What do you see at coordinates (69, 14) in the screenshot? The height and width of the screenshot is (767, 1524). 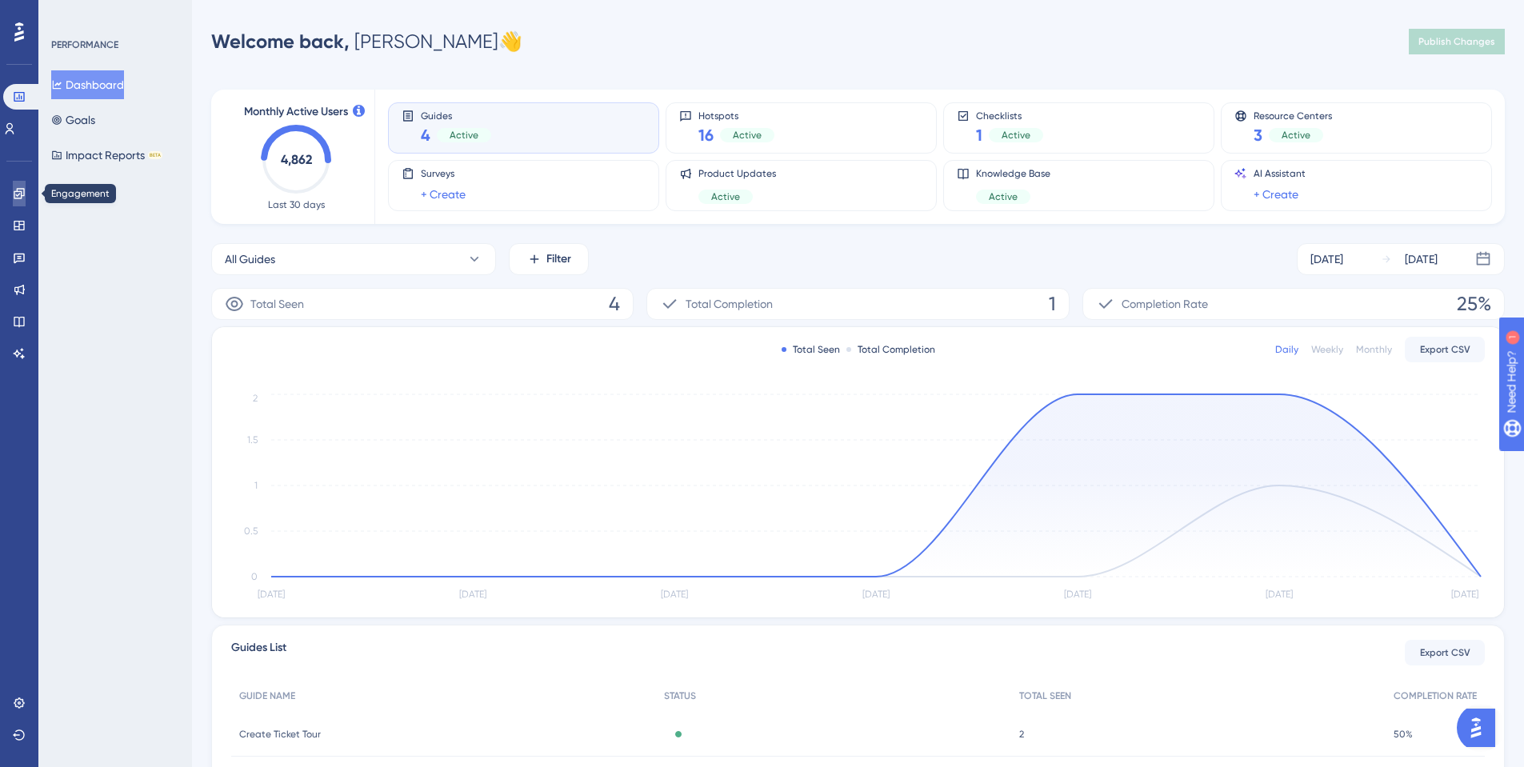 I see `span: Need Help?` at bounding box center [69, 14].